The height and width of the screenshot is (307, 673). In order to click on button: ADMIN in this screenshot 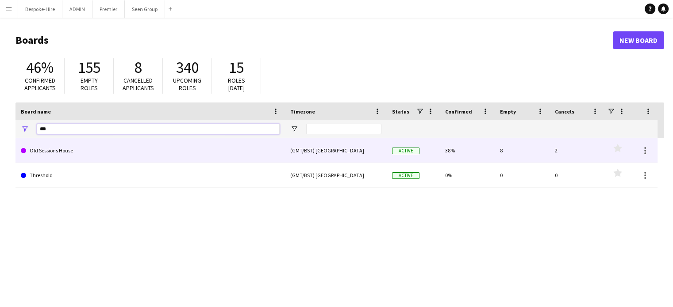, I will do `click(77, 9)`.